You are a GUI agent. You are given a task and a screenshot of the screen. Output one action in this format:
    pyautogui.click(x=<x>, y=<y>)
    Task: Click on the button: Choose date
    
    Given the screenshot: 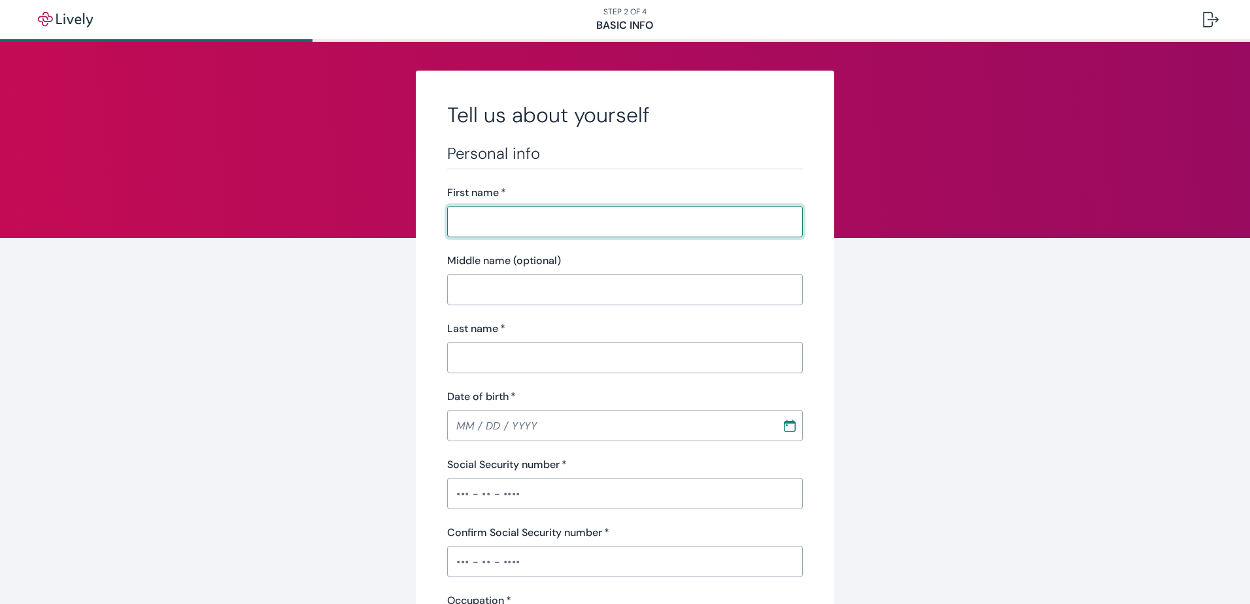 What is the action you would take?
    pyautogui.click(x=790, y=425)
    